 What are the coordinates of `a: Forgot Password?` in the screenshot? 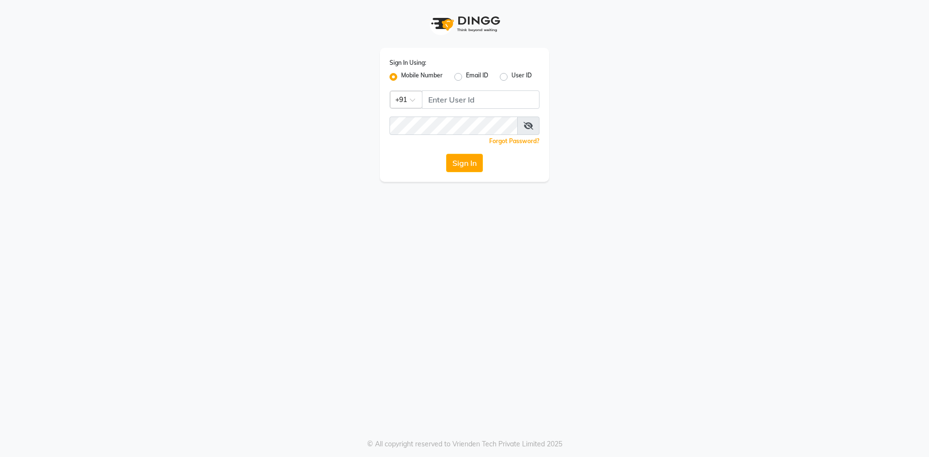 It's located at (515, 141).